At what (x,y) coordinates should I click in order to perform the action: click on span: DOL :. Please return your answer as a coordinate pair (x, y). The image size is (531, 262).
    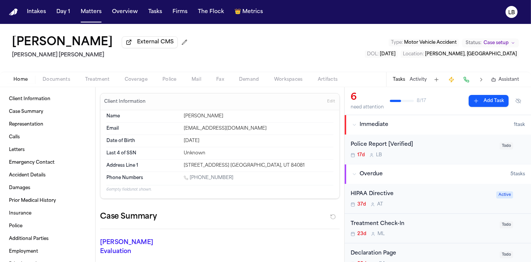
    Looking at the image, I should click on (373, 54).